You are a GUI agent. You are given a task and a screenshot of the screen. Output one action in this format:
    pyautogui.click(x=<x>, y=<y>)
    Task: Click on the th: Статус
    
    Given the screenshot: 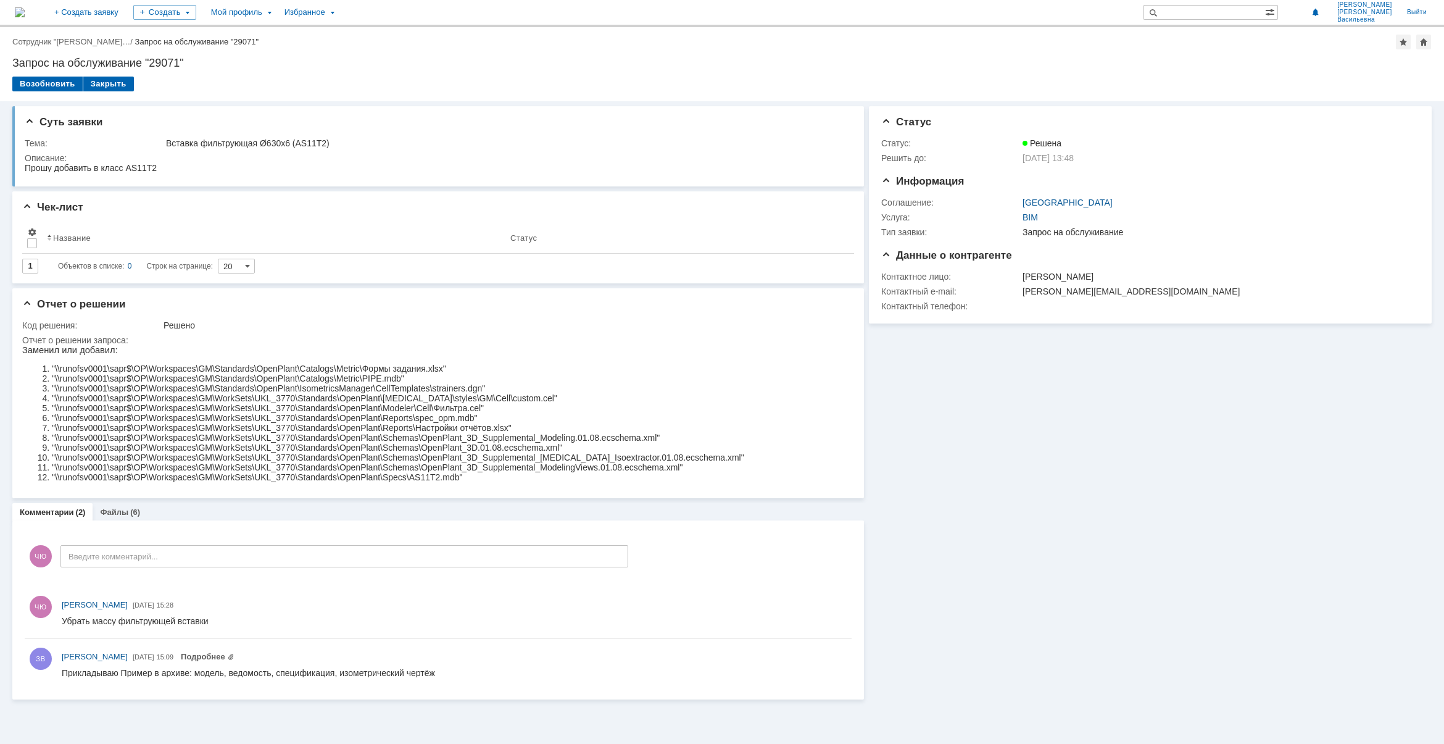 What is the action you would take?
    pyautogui.click(x=675, y=238)
    